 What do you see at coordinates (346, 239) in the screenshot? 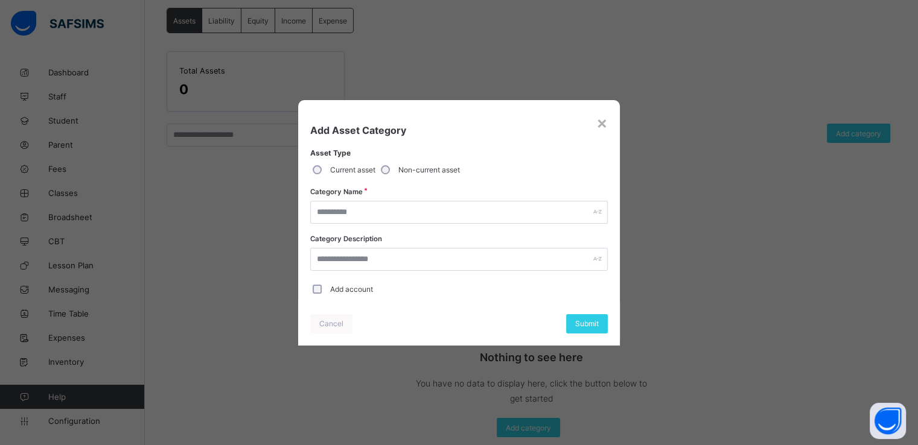
I see `label: Category Description` at bounding box center [346, 239].